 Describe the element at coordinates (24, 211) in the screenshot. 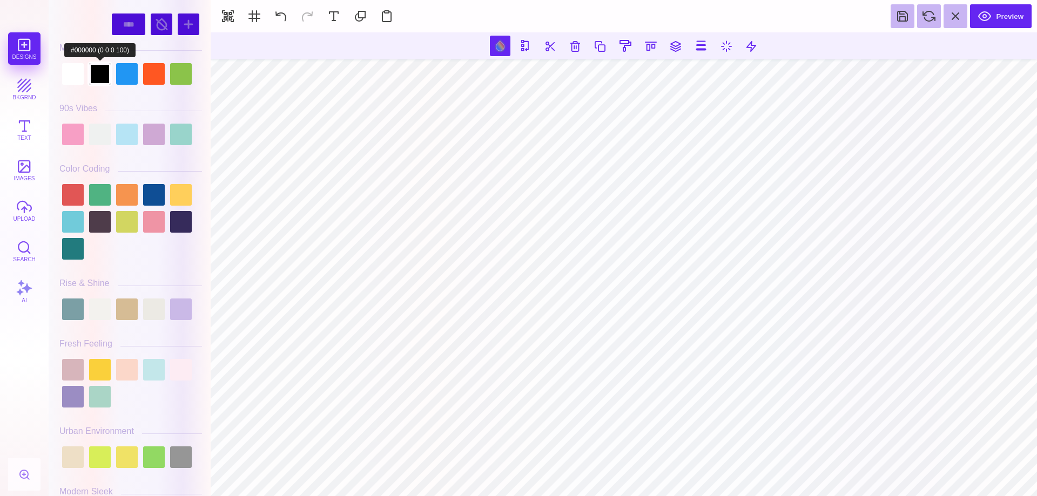

I see `button: upload` at that location.